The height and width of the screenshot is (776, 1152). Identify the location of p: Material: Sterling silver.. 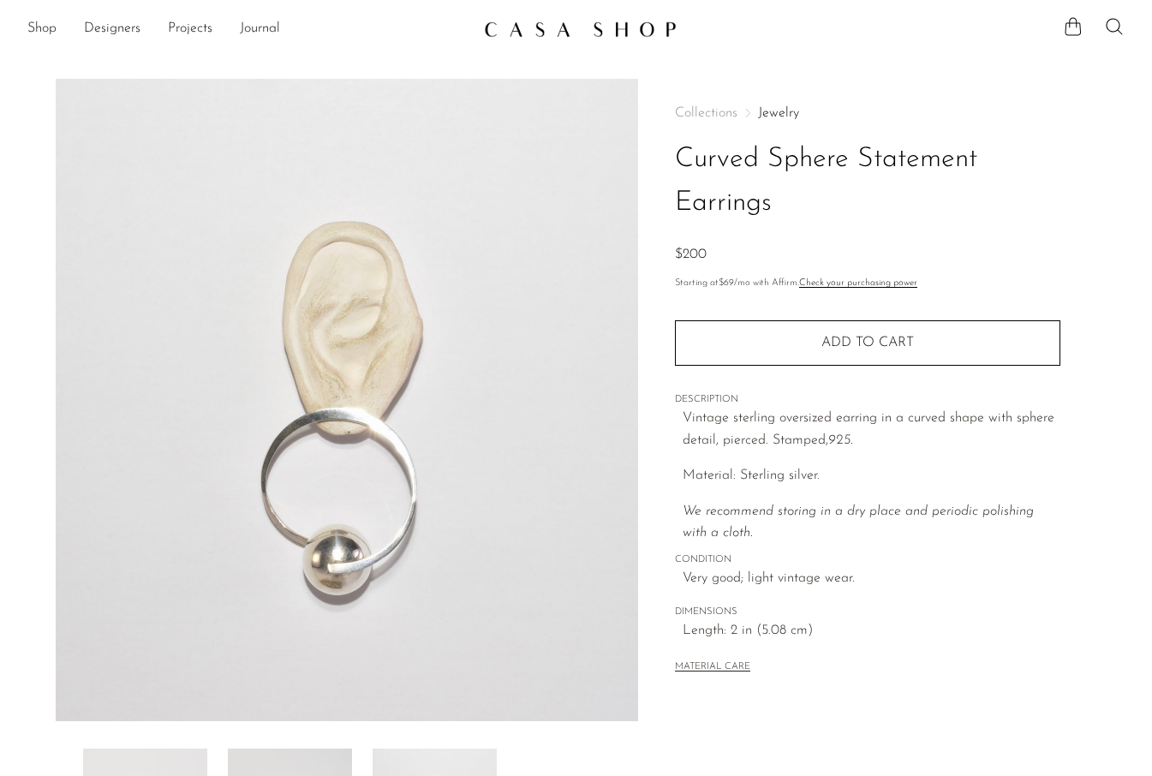
(871, 476).